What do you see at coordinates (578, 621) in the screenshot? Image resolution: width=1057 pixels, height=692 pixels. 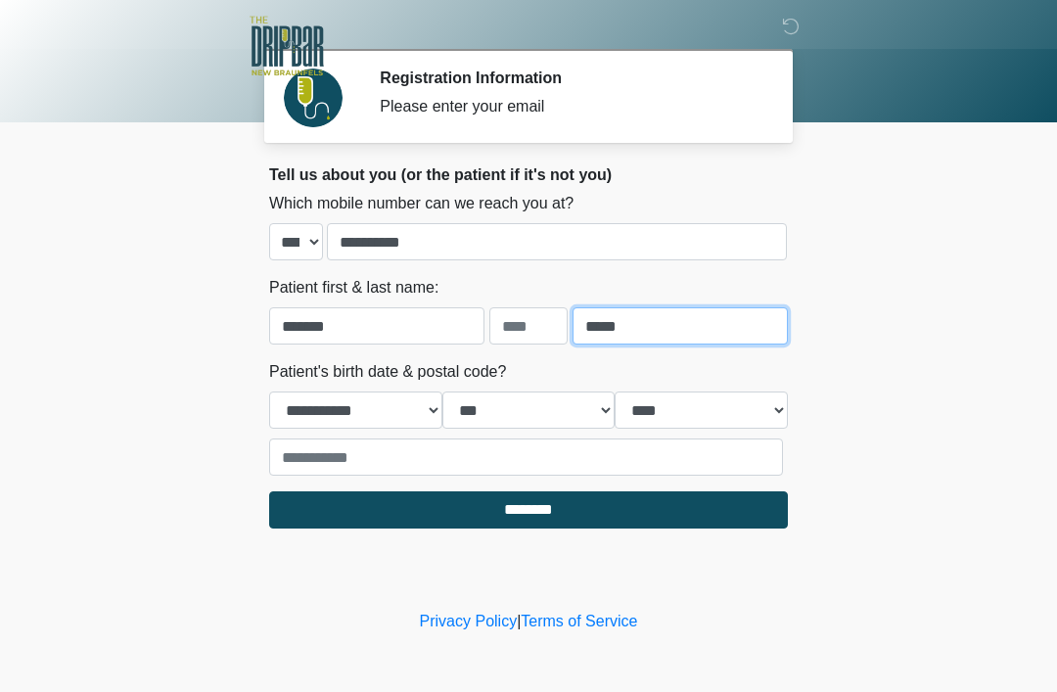 I see `a: Terms of Service` at bounding box center [578, 621].